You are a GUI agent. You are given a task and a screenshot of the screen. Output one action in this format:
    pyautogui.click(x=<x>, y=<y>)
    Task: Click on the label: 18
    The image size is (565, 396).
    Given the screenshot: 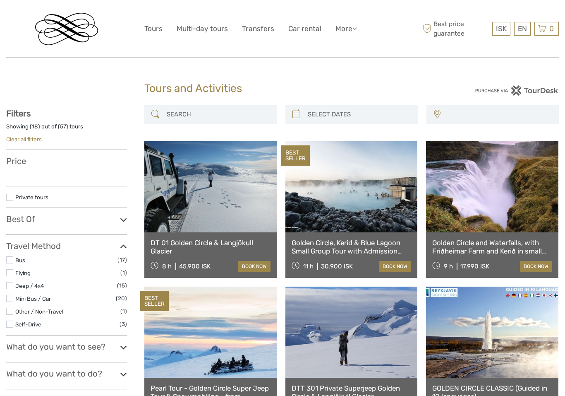 What is the action you would take?
    pyautogui.click(x=35, y=126)
    